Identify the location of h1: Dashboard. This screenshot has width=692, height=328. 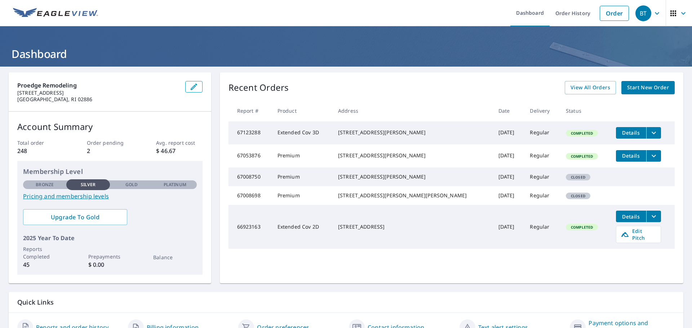
(346, 54).